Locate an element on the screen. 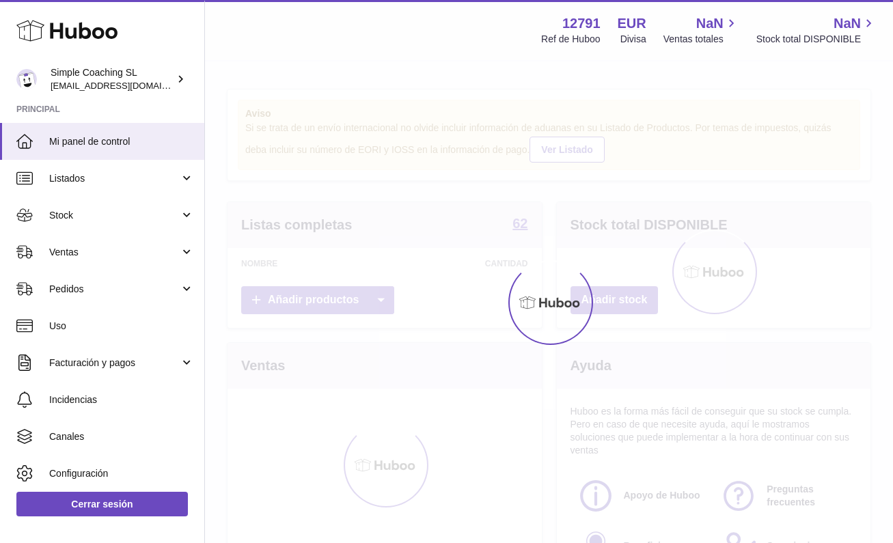 The width and height of the screenshot is (893, 543). span: Mi panel de control is located at coordinates (122, 141).